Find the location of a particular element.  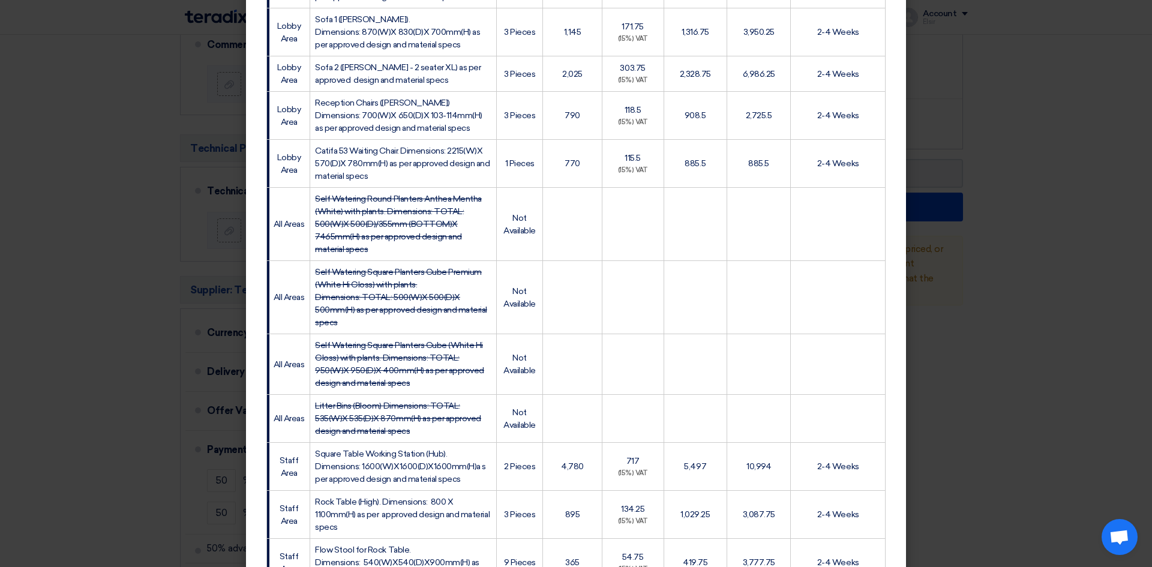

span: 4,780 is located at coordinates (572, 466).